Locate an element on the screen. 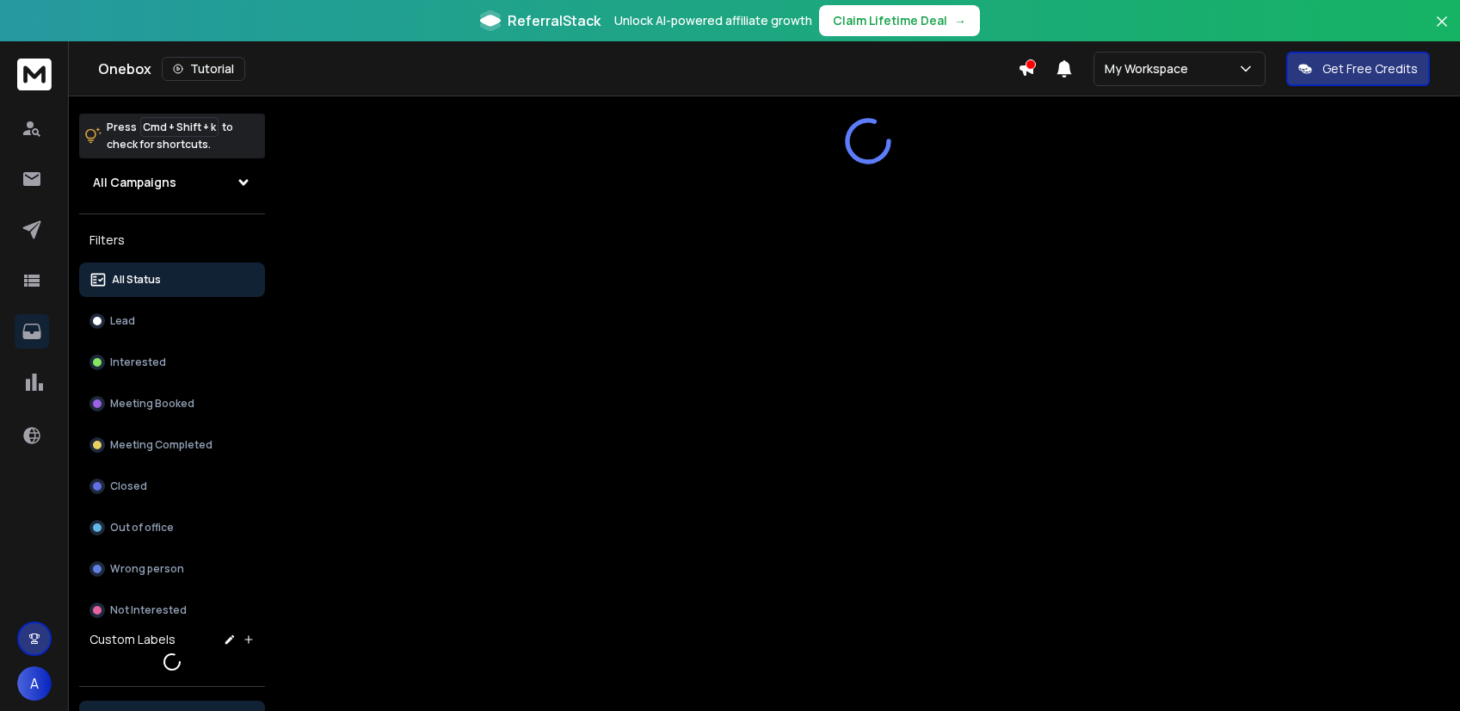 This screenshot has height=711, width=1460. p: All Status is located at coordinates (136, 280).